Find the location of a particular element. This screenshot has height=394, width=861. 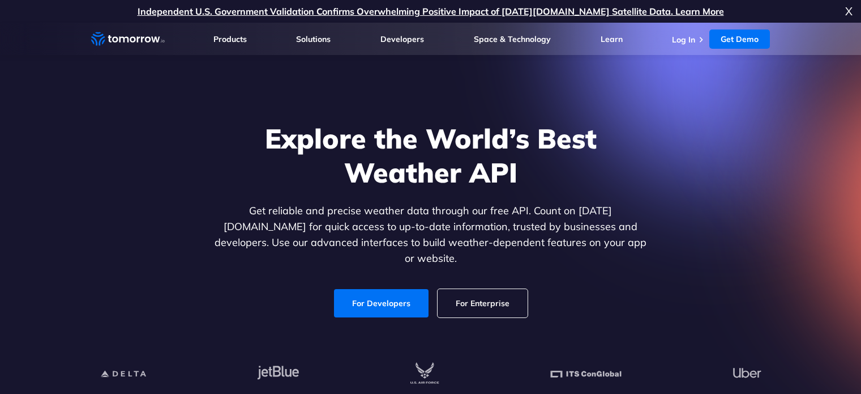

a: Learn is located at coordinates (612, 39).